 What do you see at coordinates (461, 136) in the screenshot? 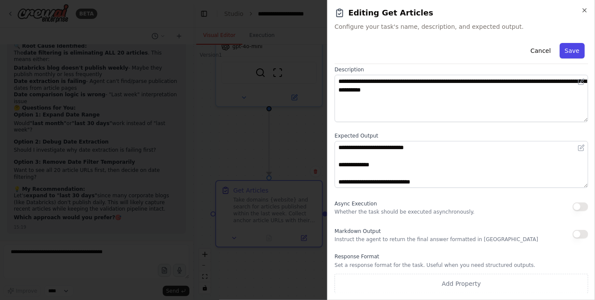
I see `label: Expected Output` at bounding box center [461, 136].